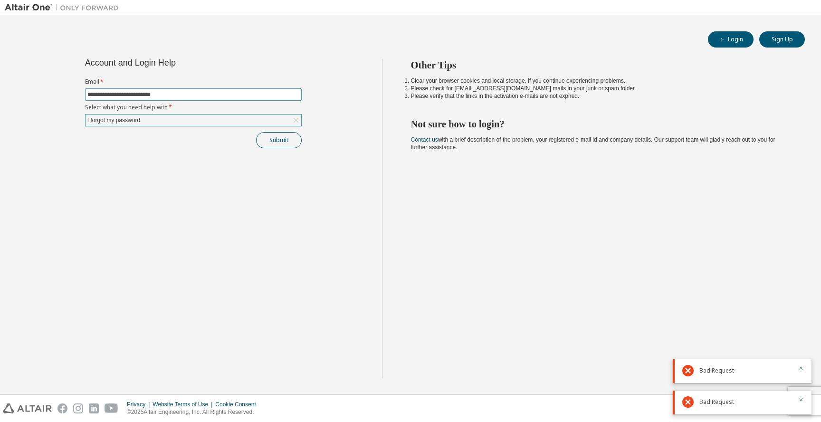  I want to click on span: with a brief description of the problem, your registered e-mail id and company details. Our suppo..., so click(593, 143).